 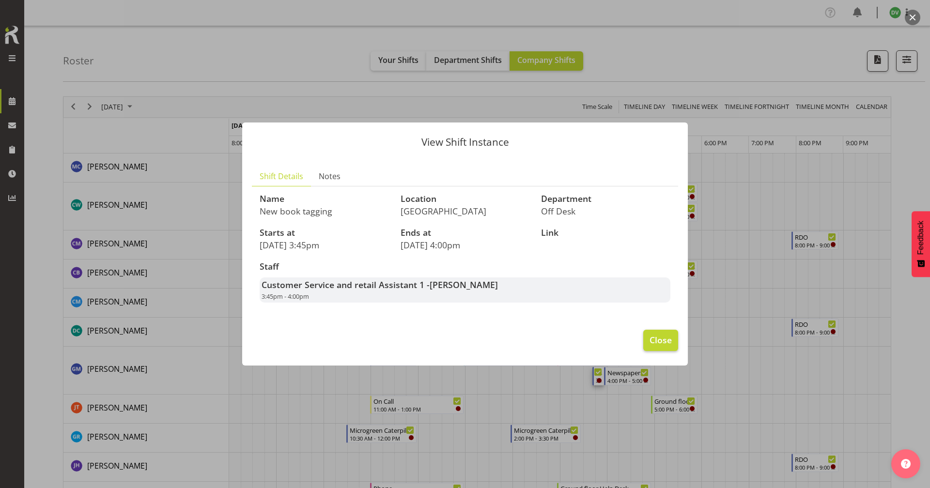 What do you see at coordinates (605, 199) in the screenshot?
I see `h3: Department` at bounding box center [605, 199].